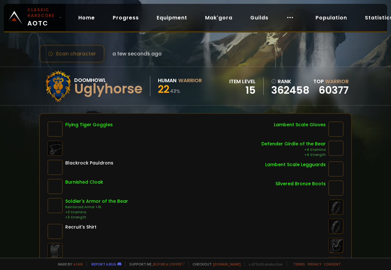  I want to click on div: Defender Girdle of the Bear, so click(294, 144).